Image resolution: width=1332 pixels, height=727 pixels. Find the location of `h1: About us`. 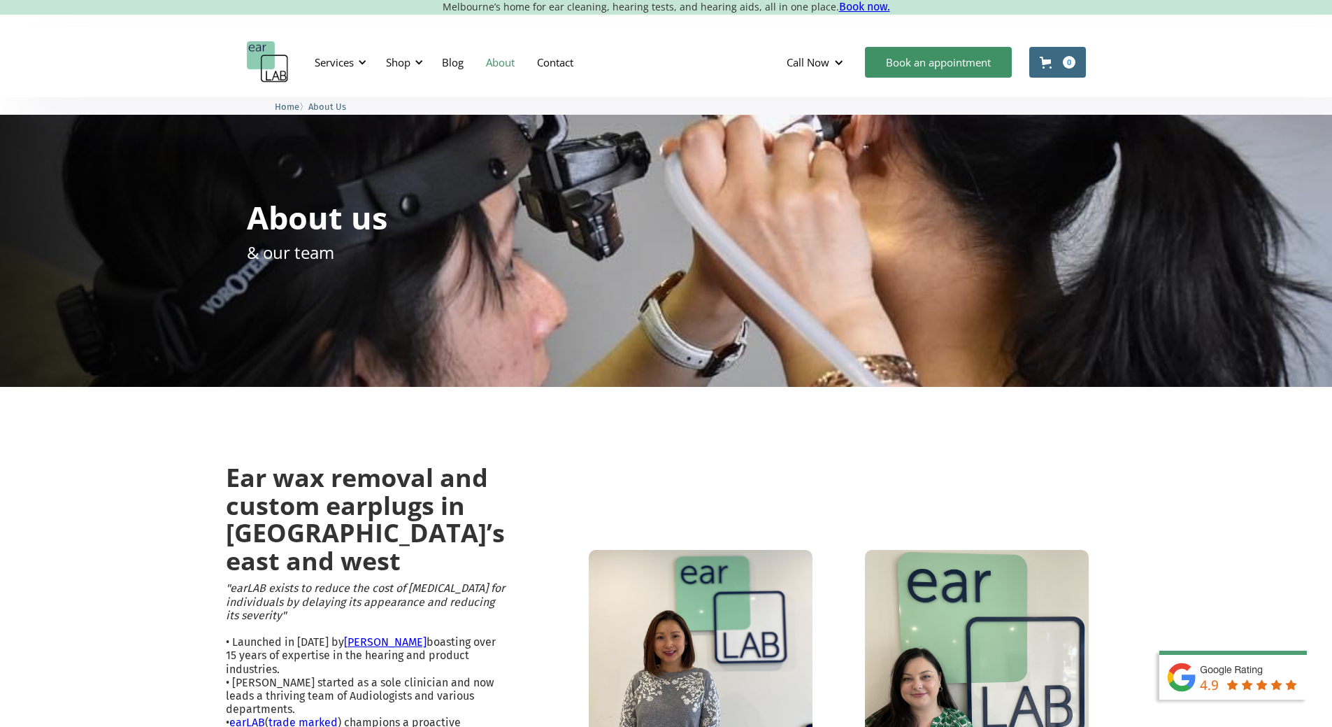

h1: About us is located at coordinates (317, 217).